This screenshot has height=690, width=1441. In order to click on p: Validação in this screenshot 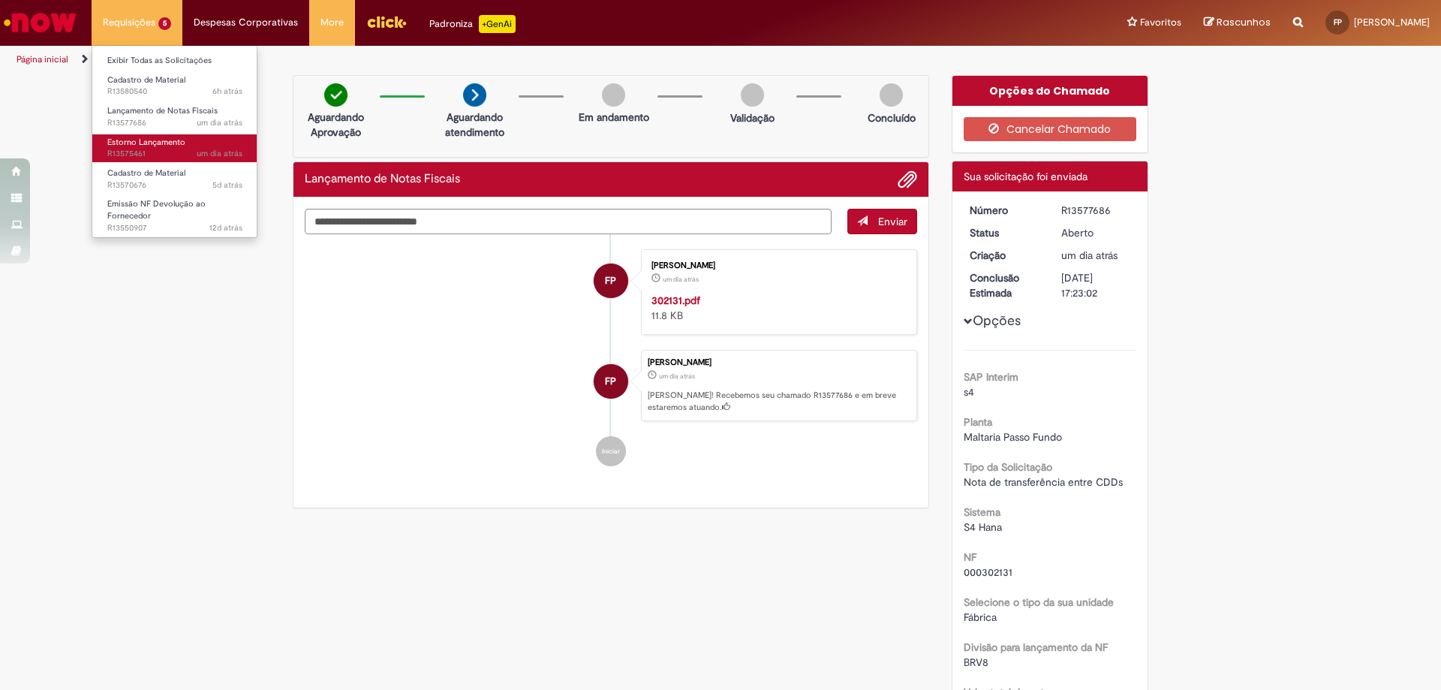, I will do `click(752, 118)`.